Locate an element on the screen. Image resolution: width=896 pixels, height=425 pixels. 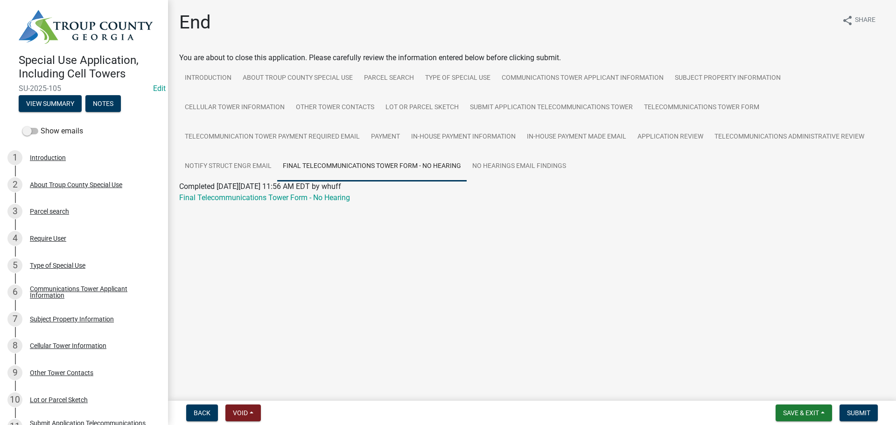
div: 9 is located at coordinates (15, 373).